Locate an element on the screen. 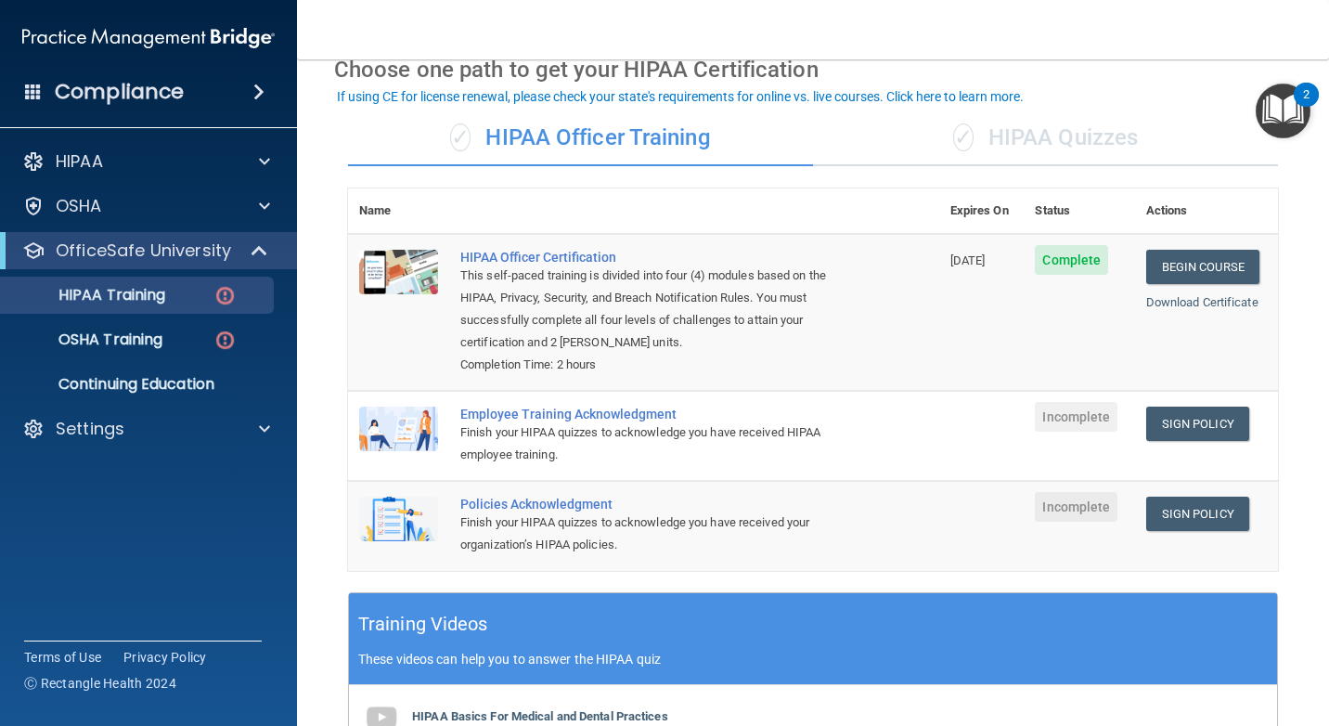  p: OfficeSafe University is located at coordinates (143, 251).